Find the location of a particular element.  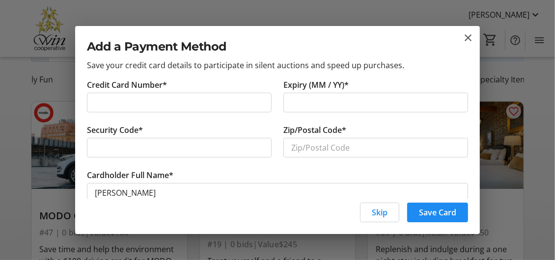

label: Credit Card Number* is located at coordinates (127, 85).